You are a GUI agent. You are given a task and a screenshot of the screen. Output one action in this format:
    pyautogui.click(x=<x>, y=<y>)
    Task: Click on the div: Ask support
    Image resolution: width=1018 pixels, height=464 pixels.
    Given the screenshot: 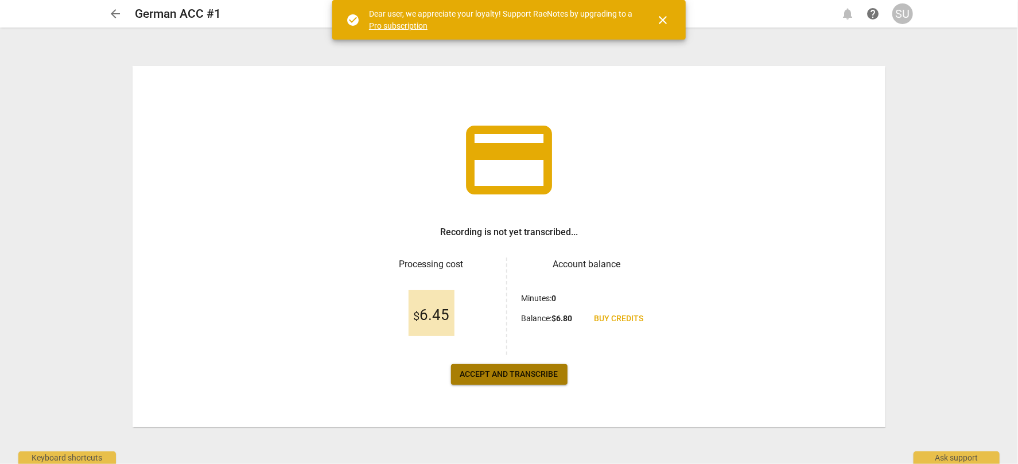 What is the action you would take?
    pyautogui.click(x=957, y=458)
    